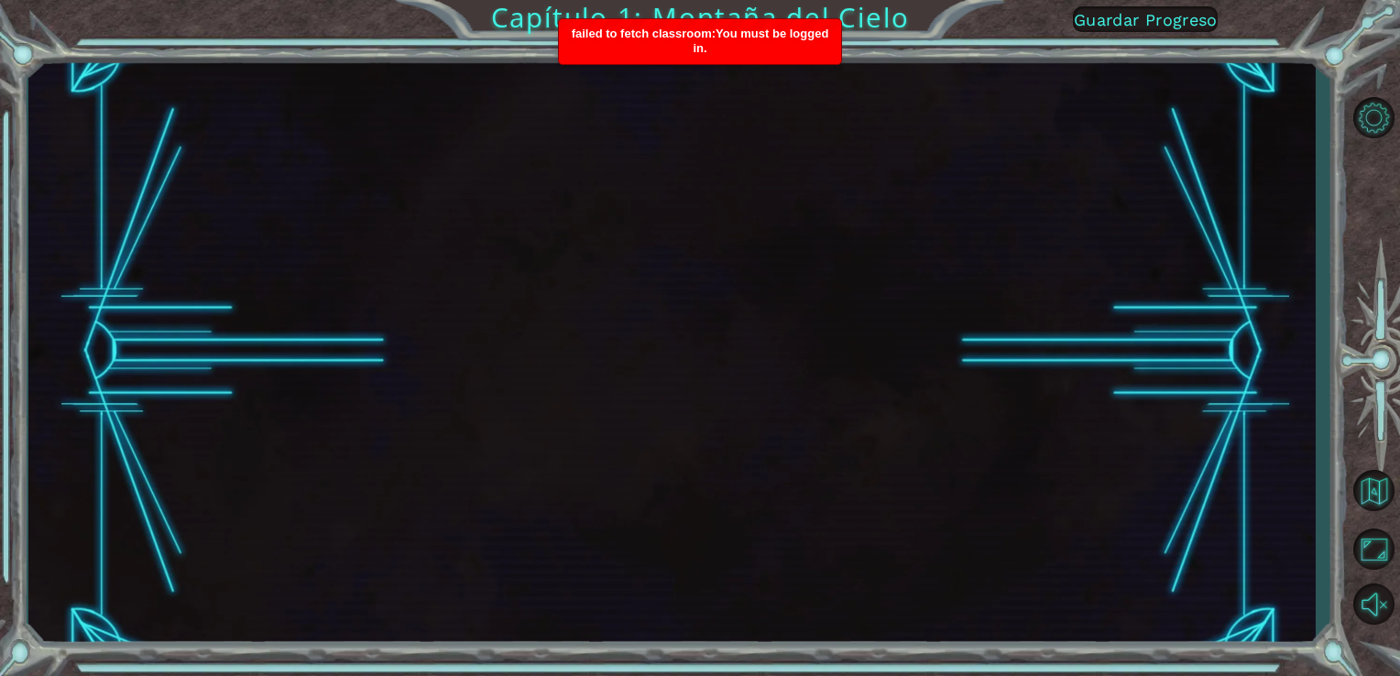 This screenshot has width=1400, height=676. I want to click on button: Maximizar Navegador, so click(1374, 549).